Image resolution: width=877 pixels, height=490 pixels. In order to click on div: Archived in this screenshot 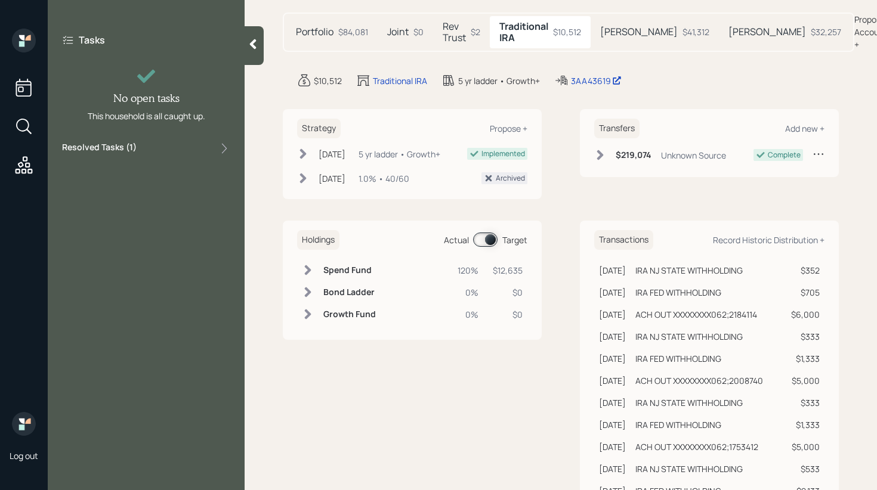, I will do `click(510, 178)`.